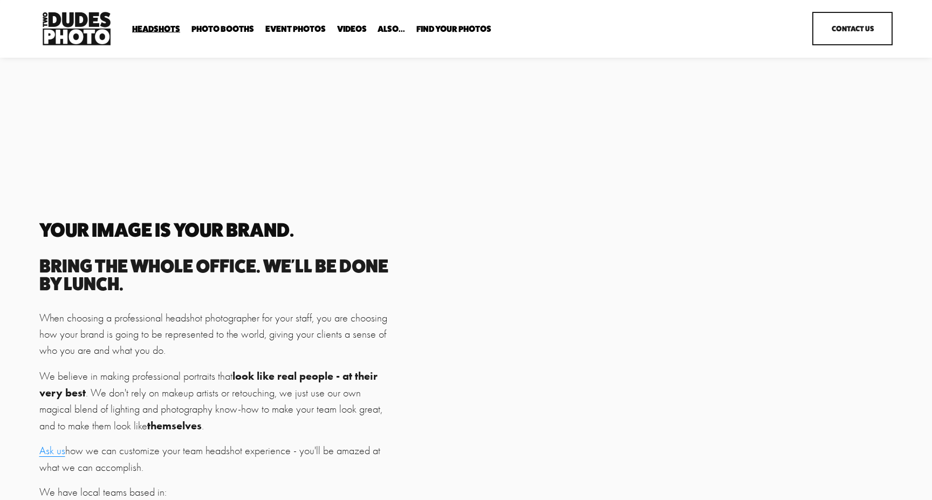  Describe the element at coordinates (223, 29) in the screenshot. I see `span: Photo Booths` at that location.